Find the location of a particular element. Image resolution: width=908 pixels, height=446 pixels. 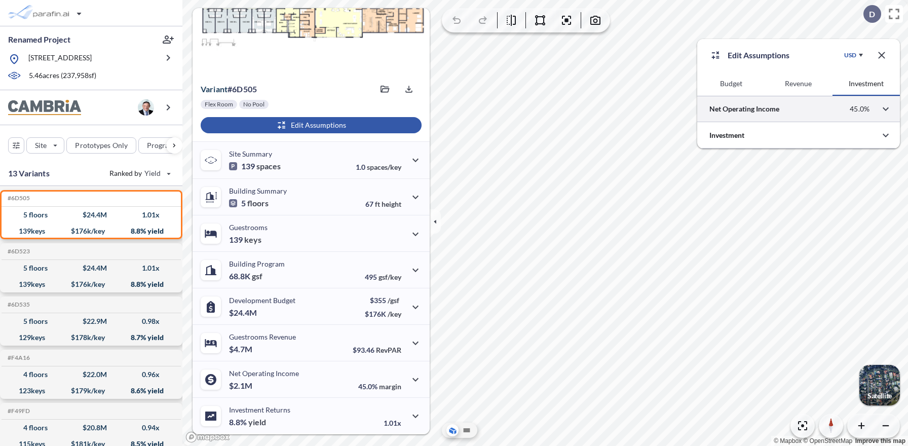

button: Site Plan is located at coordinates (467, 430).